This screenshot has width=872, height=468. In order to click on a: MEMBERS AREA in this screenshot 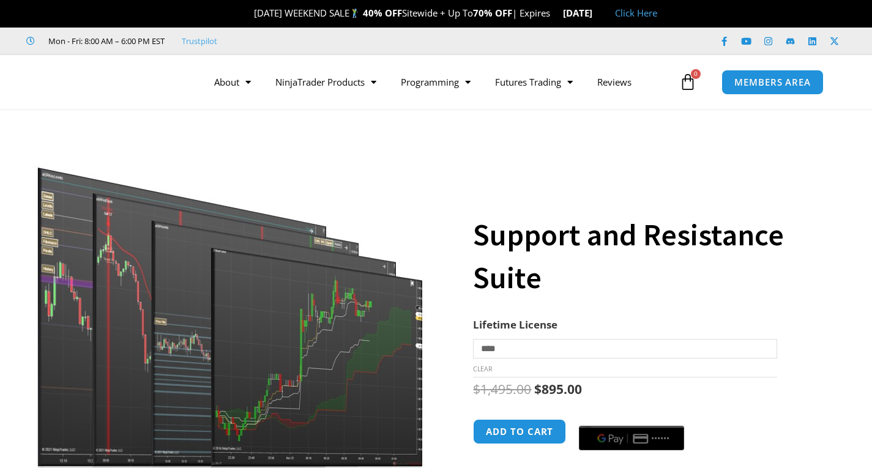, I will do `click(772, 82)`.